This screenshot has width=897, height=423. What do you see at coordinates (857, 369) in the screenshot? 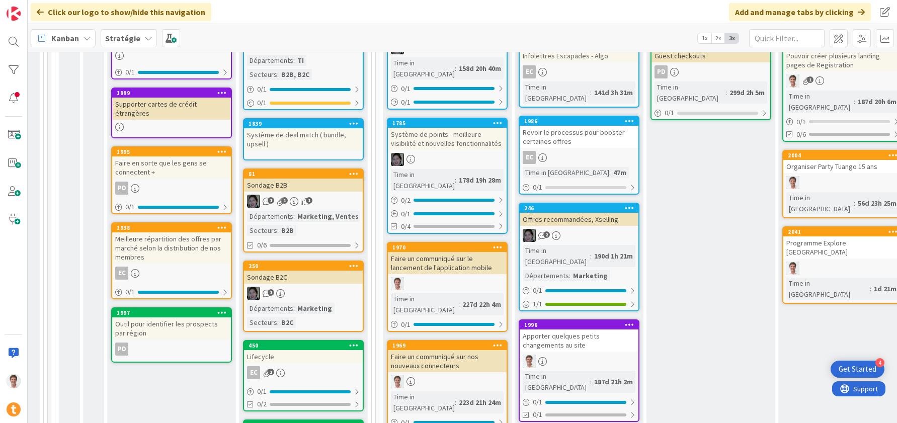
I see `div: Open Get Started checklist, remaining modules: 4` at bounding box center [857, 369].